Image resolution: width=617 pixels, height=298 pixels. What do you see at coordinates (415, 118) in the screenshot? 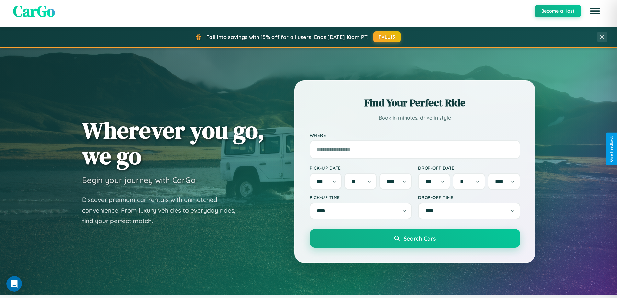
I see `p: Book in minutes, drive in style` at bounding box center [415, 118].